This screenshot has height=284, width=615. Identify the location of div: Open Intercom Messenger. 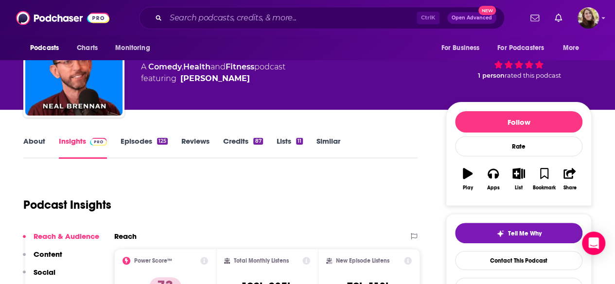
(594, 244).